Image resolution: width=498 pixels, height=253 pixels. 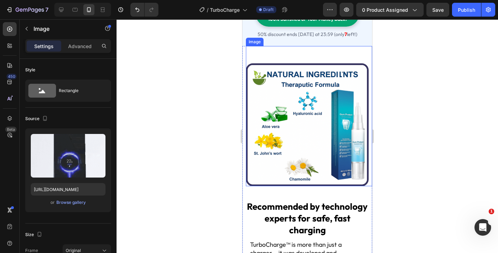 What do you see at coordinates (44, 46) in the screenshot?
I see `p: Settings` at bounding box center [44, 46].